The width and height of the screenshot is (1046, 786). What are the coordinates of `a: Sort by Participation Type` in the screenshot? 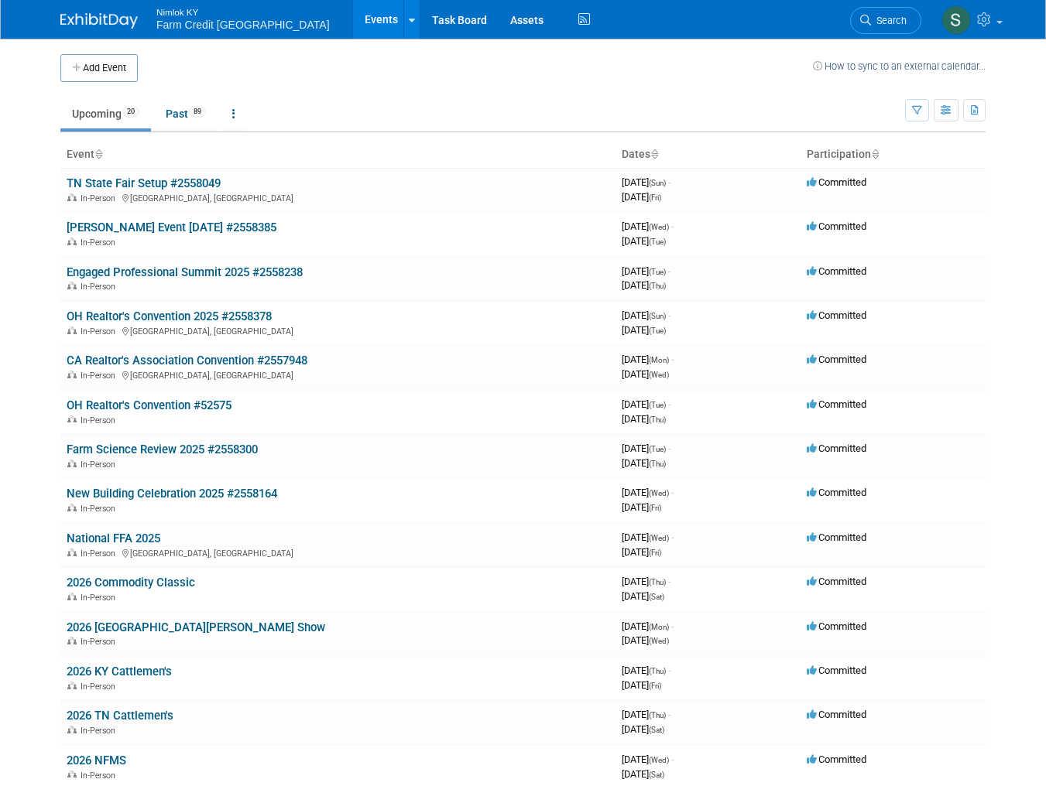 It's located at (874, 154).